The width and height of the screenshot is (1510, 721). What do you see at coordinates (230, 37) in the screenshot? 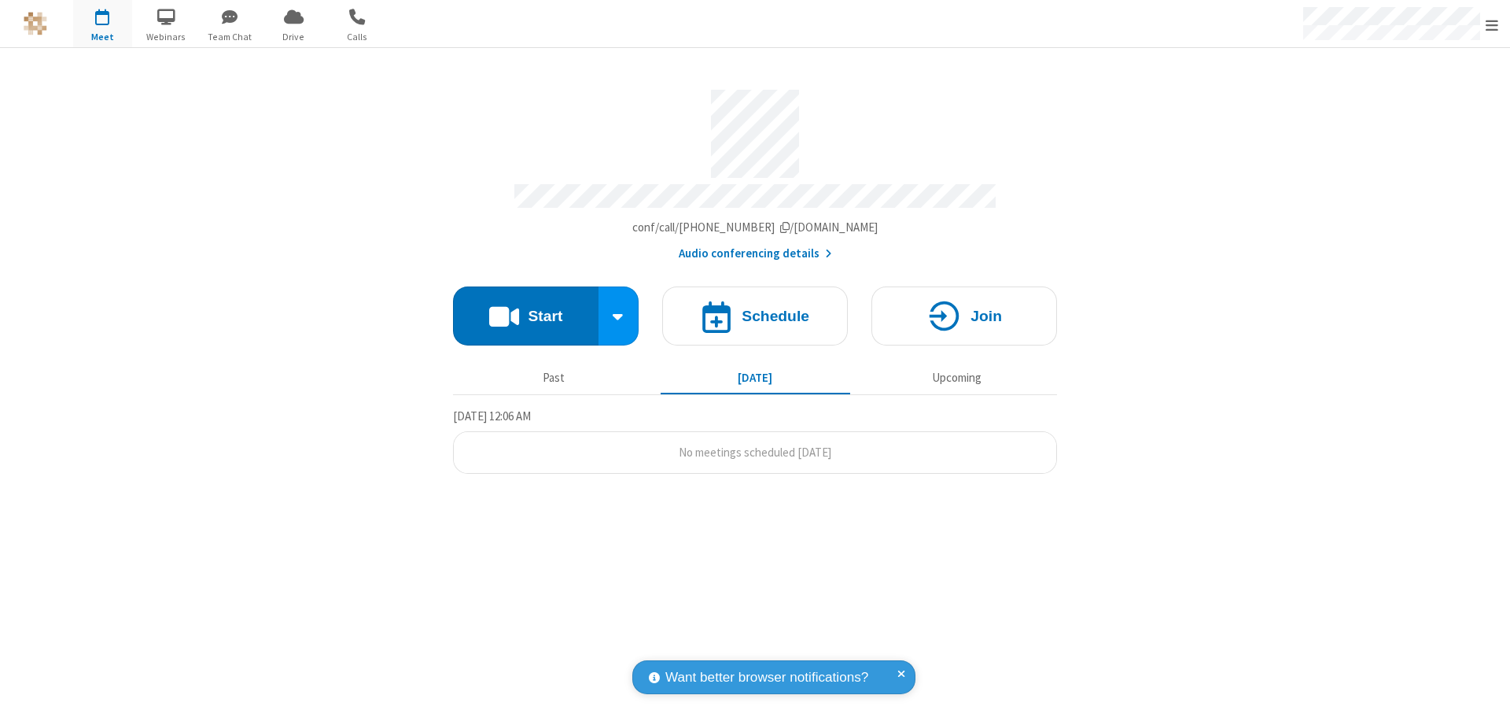
I see `span: Team Chat` at bounding box center [230, 37].